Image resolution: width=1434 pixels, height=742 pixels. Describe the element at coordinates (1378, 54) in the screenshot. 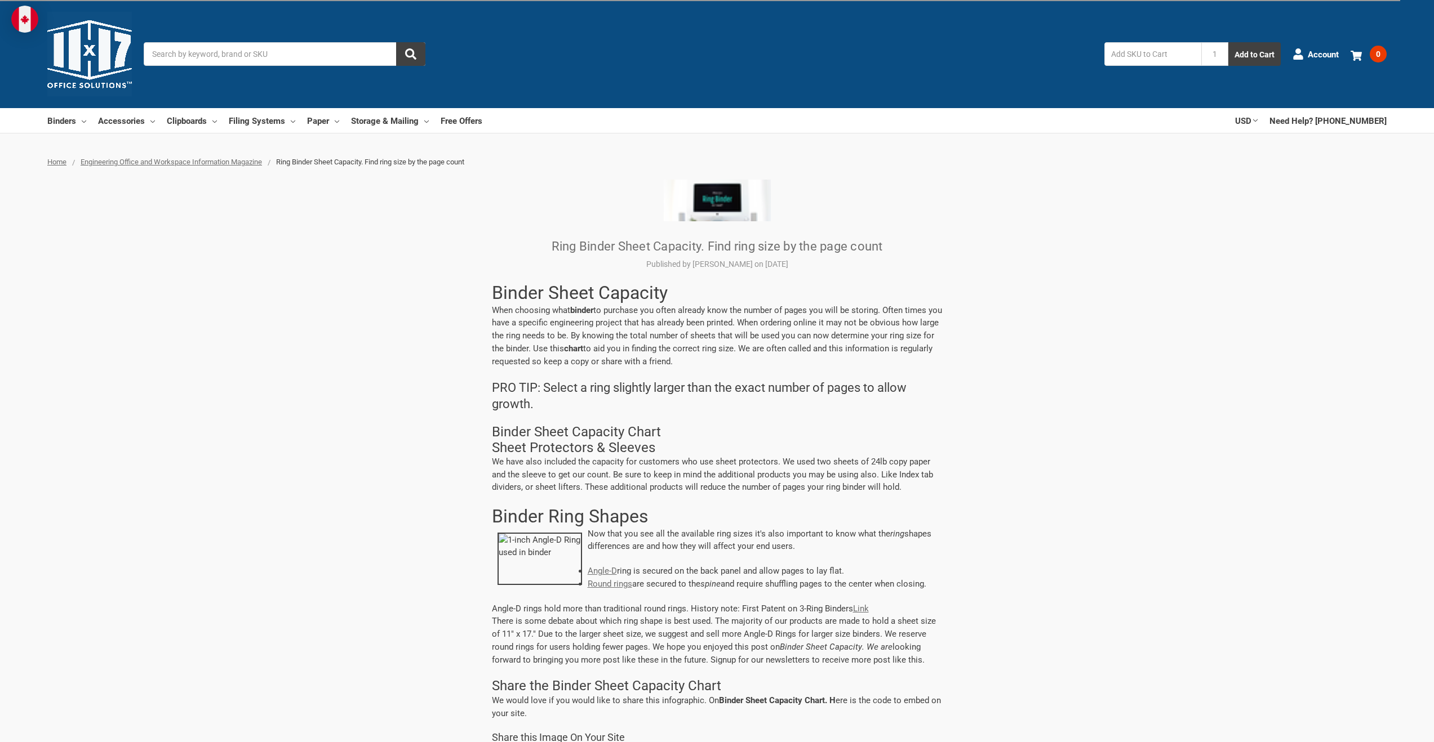

I see `span: 0` at that location.